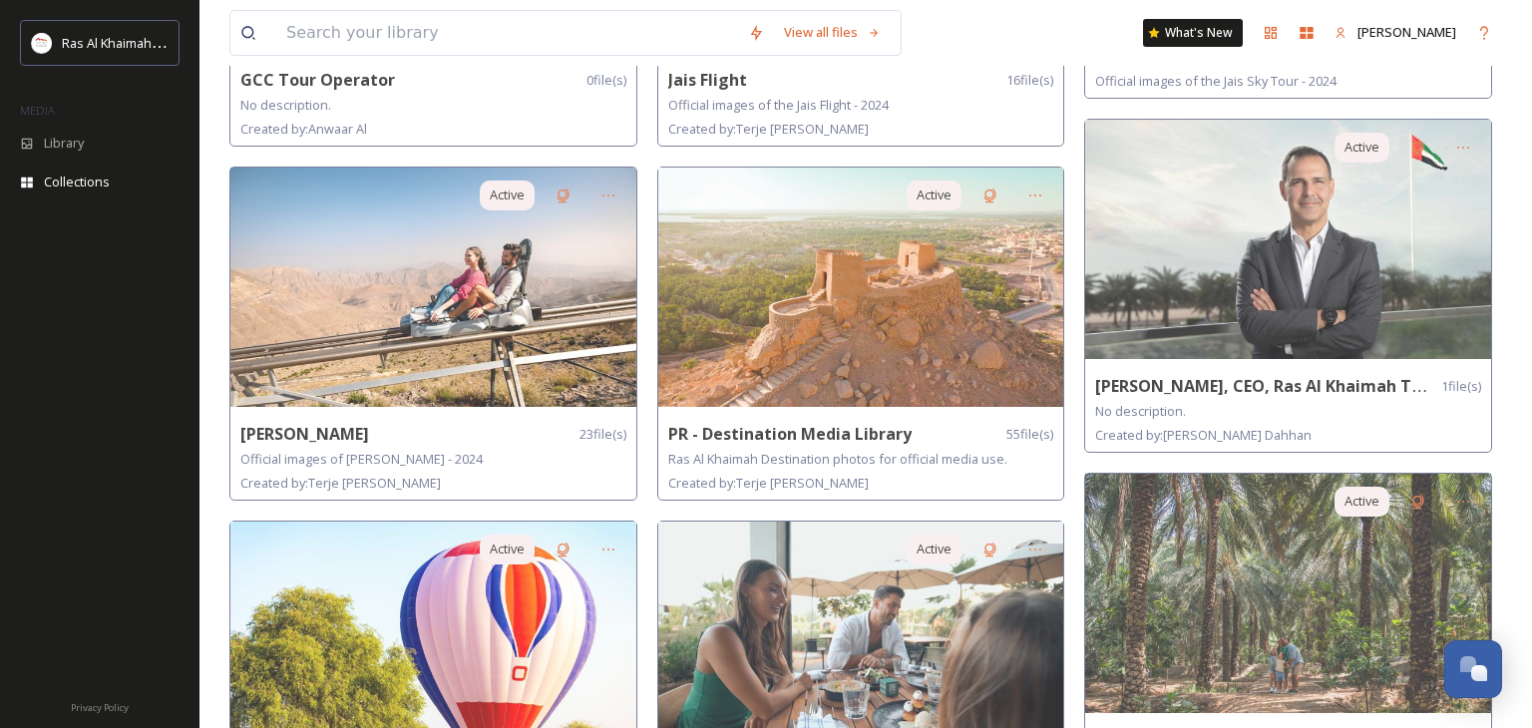 This screenshot has width=1532, height=728. I want to click on span: Collections, so click(77, 182).